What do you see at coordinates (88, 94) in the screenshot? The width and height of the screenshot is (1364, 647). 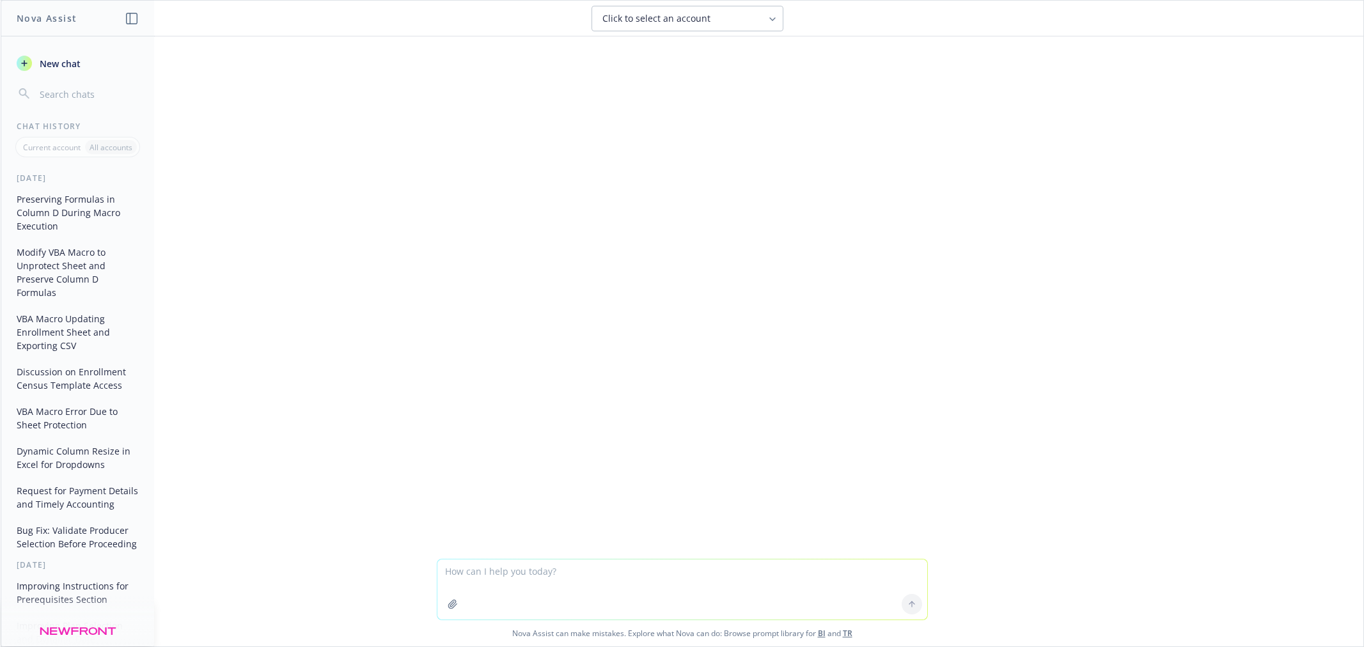 I see `input: Search chats` at bounding box center [88, 94].